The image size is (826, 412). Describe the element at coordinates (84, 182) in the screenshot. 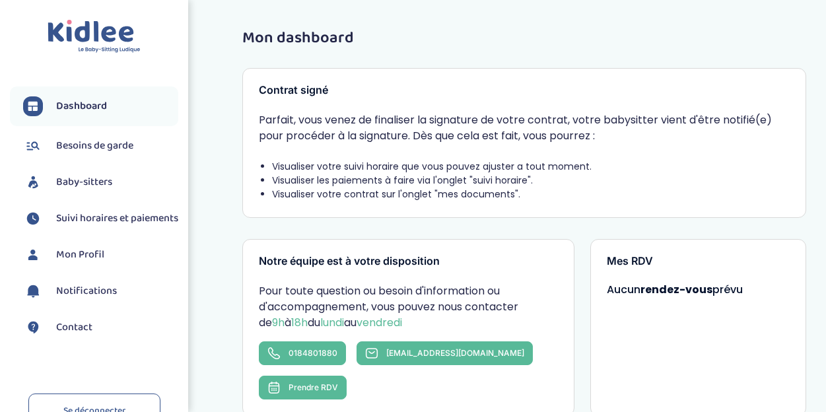

I see `span: Baby-sitters` at that location.